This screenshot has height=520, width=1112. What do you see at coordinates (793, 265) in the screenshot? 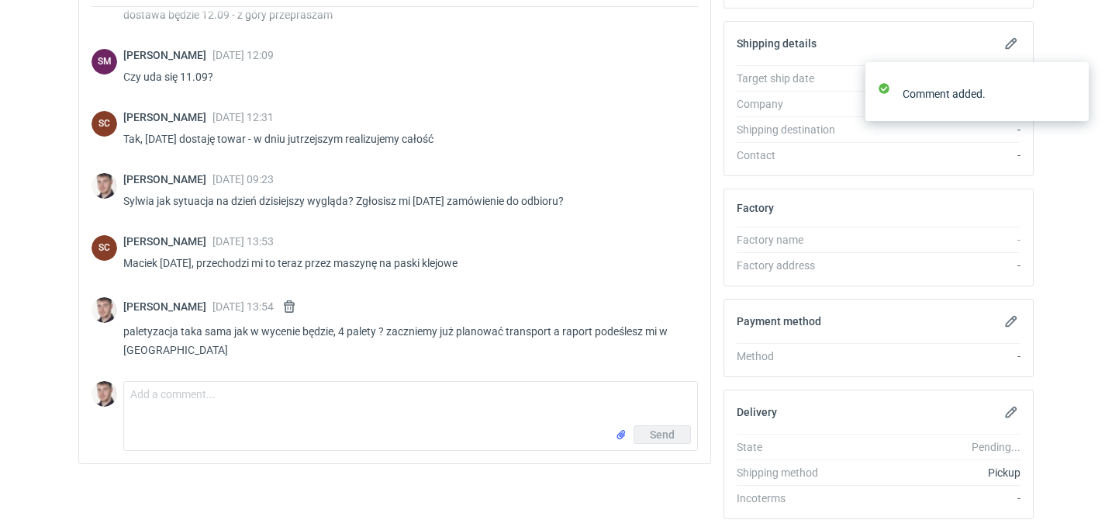
I see `div: Factory address` at bounding box center [793, 265].